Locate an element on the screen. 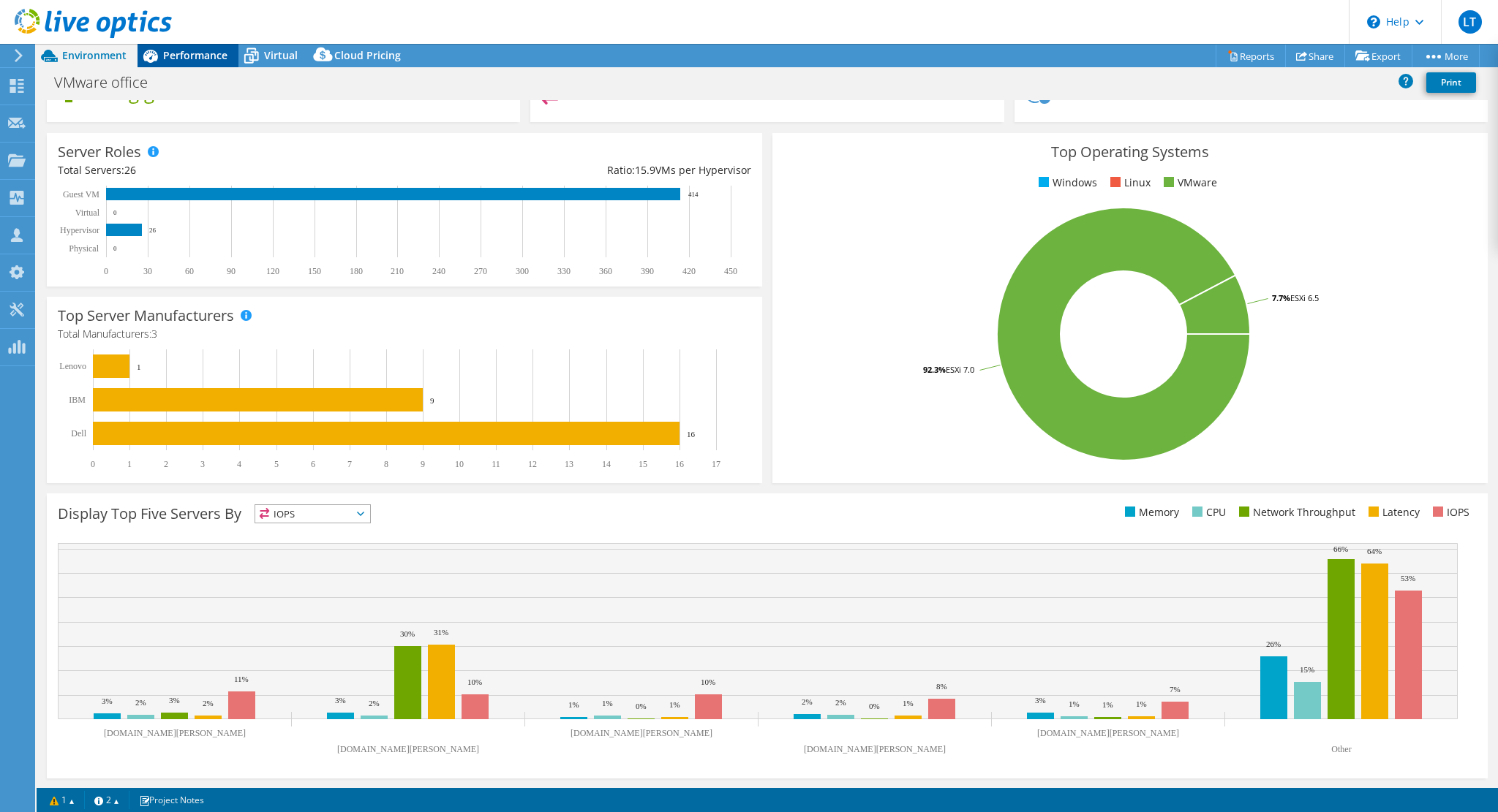  text: 420 is located at coordinates (689, 272).